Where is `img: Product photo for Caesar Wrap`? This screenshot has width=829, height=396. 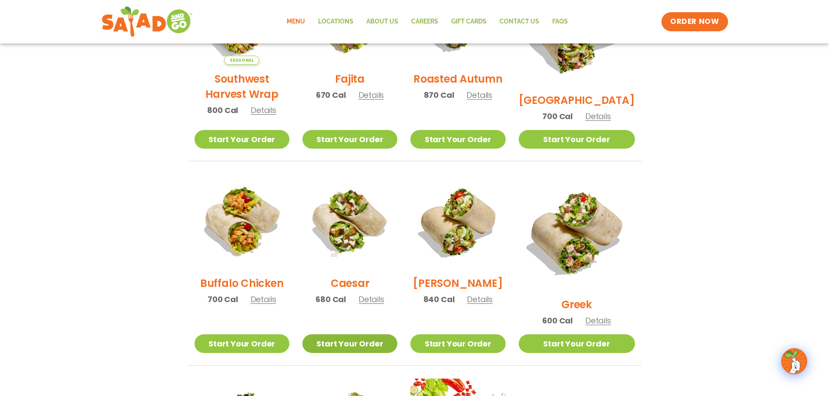 img: Product photo for Caesar Wrap is located at coordinates (350, 222).